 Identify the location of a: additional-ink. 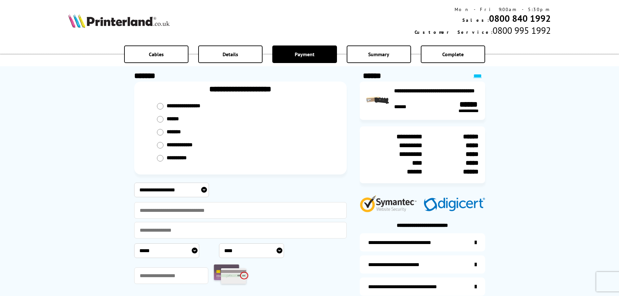
(422, 242).